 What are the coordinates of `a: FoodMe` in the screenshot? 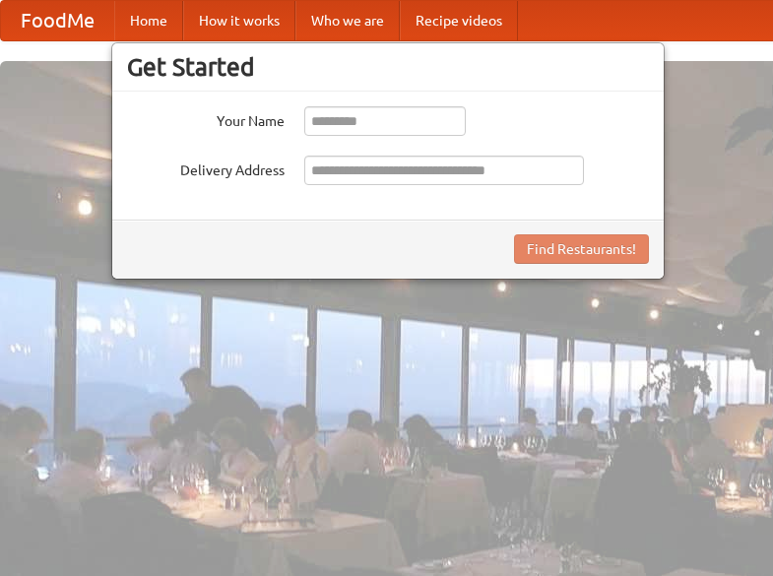 It's located at (57, 21).